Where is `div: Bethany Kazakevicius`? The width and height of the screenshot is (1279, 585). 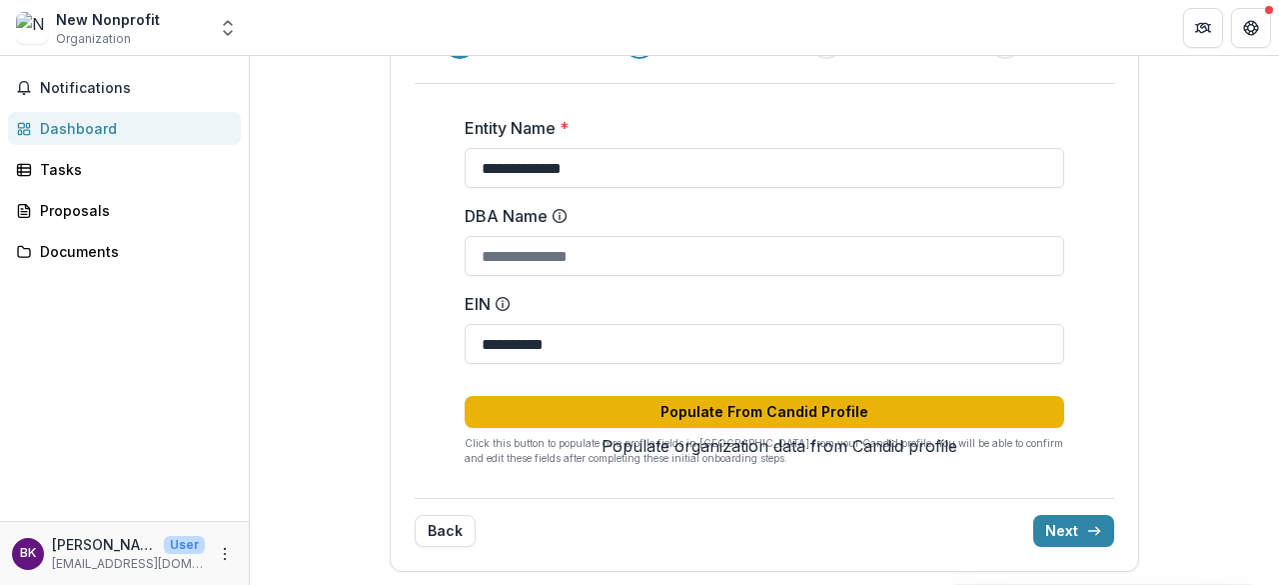
div: Bethany Kazakevicius is located at coordinates (28, 553).